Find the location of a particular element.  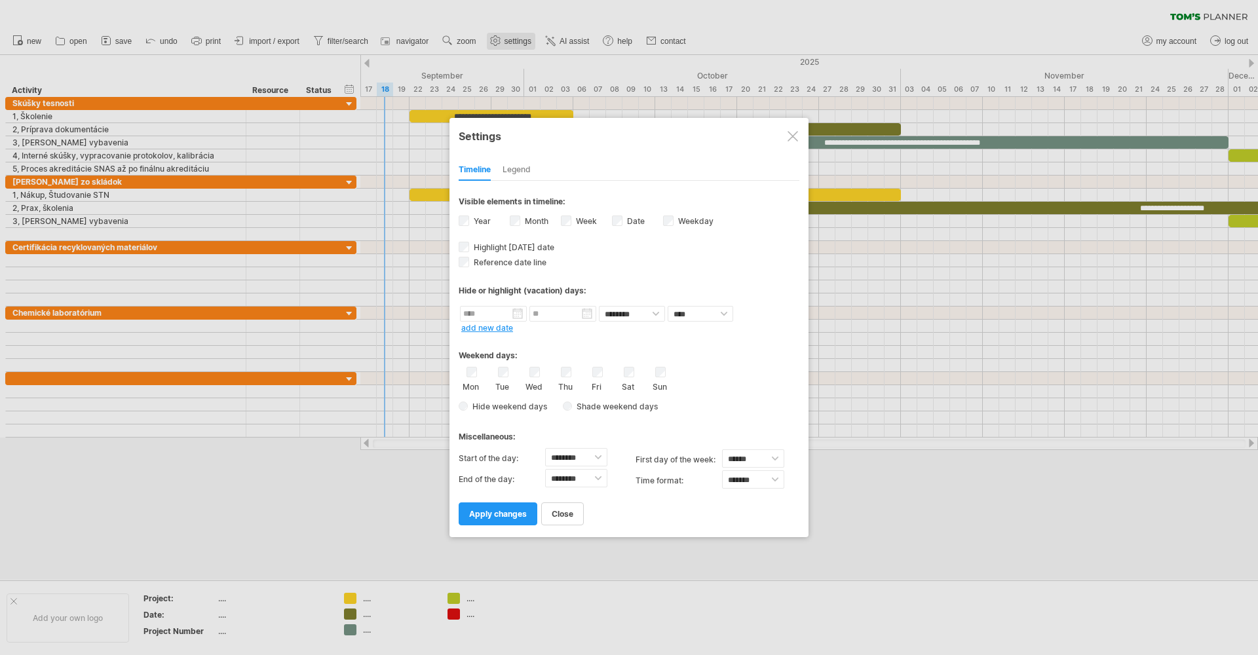

label: Wed is located at coordinates (533, 385).